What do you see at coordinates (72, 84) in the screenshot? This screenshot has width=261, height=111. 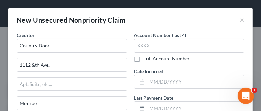 I see `input: Apt, Suite, etc...` at bounding box center [72, 84].